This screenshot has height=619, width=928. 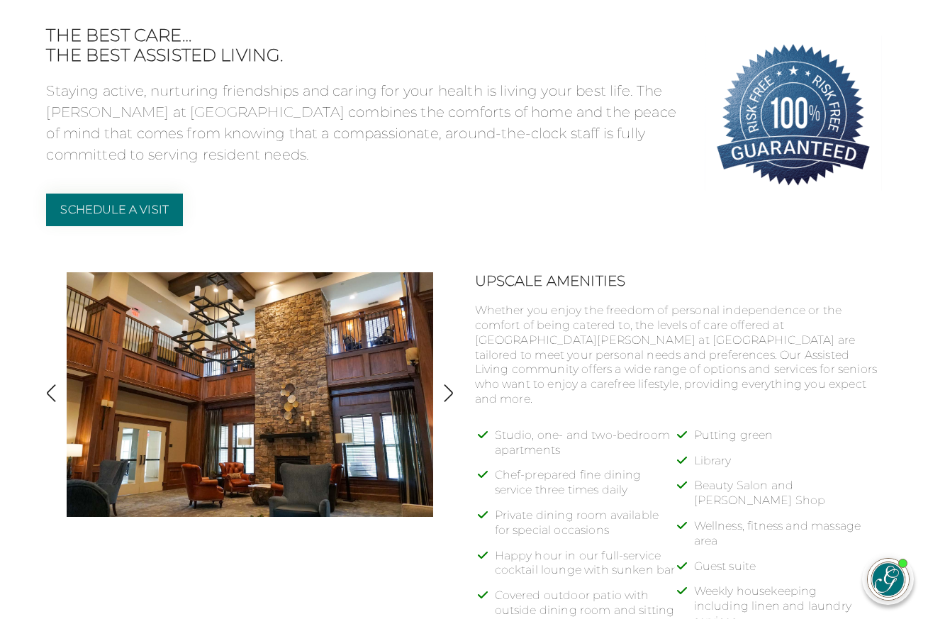 I want to click on img: avatar, so click(x=889, y=579).